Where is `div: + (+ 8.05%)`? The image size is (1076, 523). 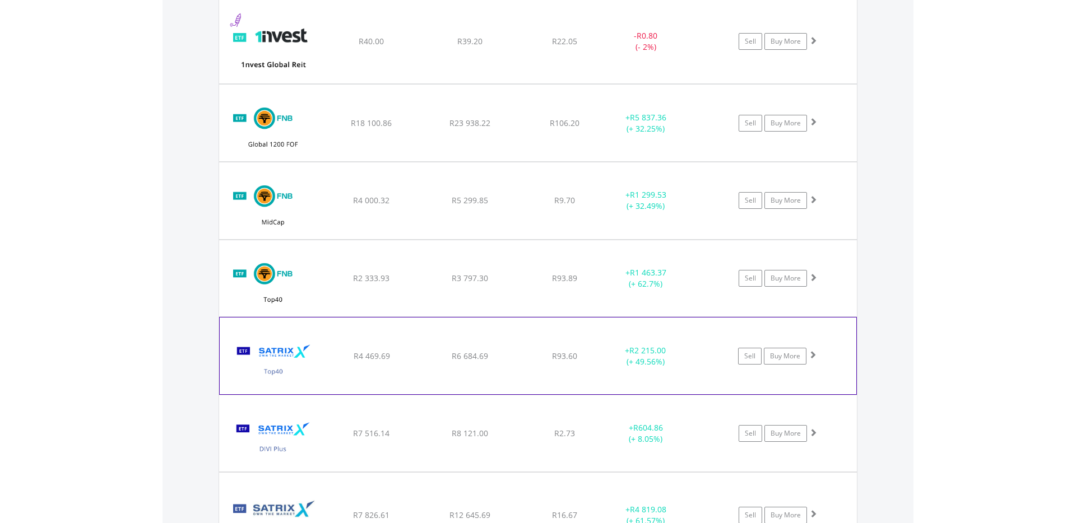 div: + (+ 8.05%) is located at coordinates (646, 434).